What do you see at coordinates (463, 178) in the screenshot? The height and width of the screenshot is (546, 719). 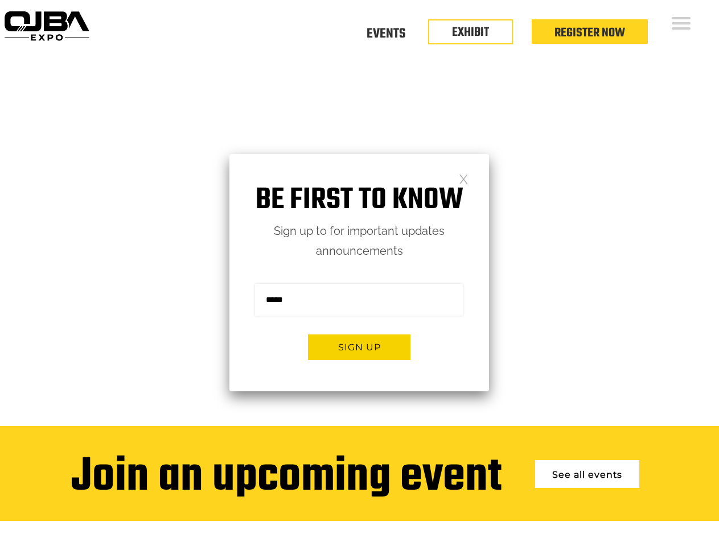 I see `a: Close` at bounding box center [463, 178].